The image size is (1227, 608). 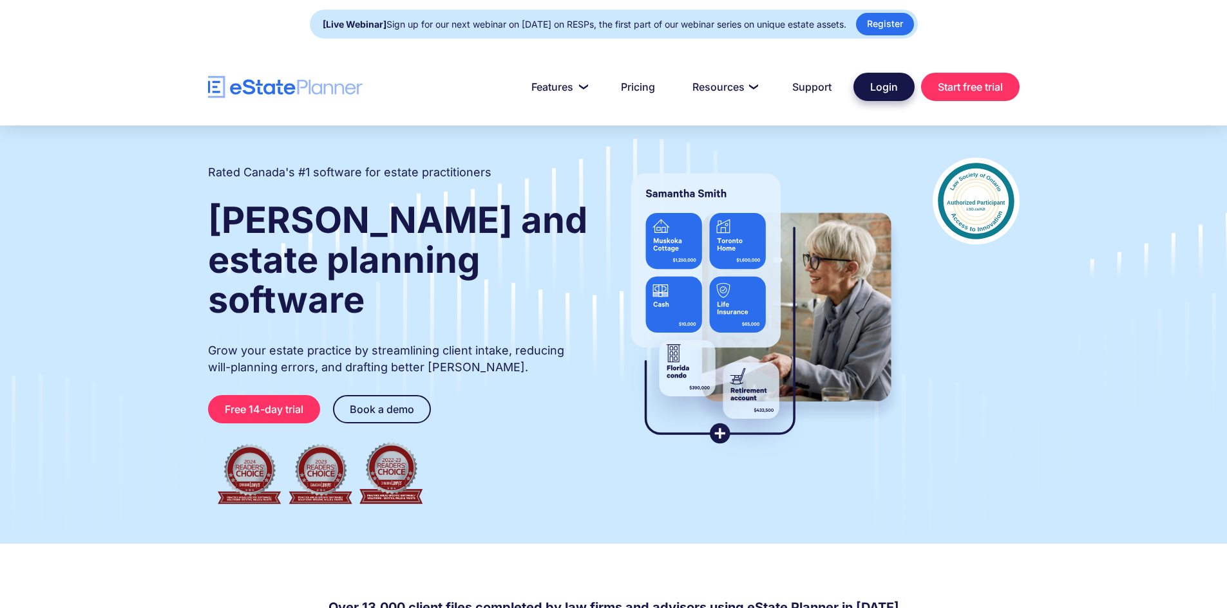 I want to click on h2: Rated Canada's #1 software for estate practitioners, so click(x=350, y=173).